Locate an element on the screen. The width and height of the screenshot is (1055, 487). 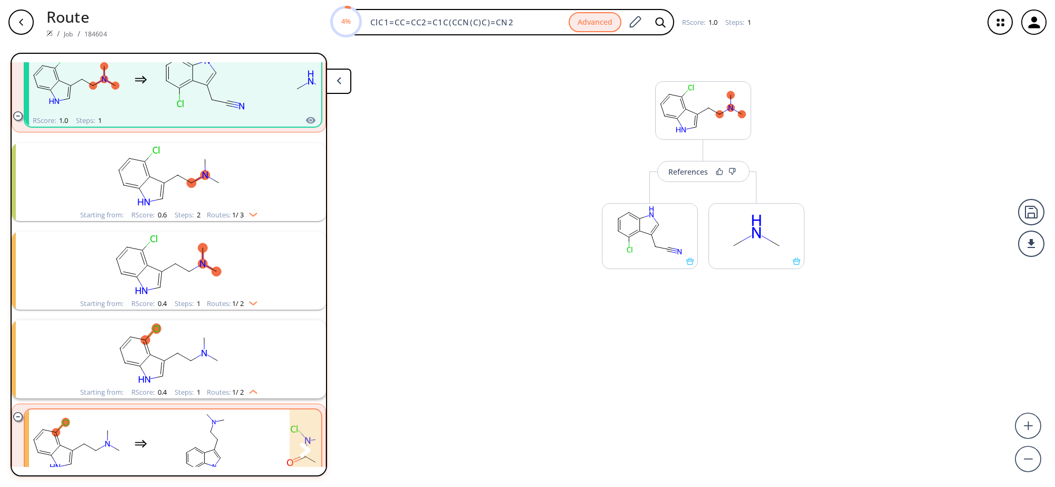
input: Enter SMILES is located at coordinates (466, 22).